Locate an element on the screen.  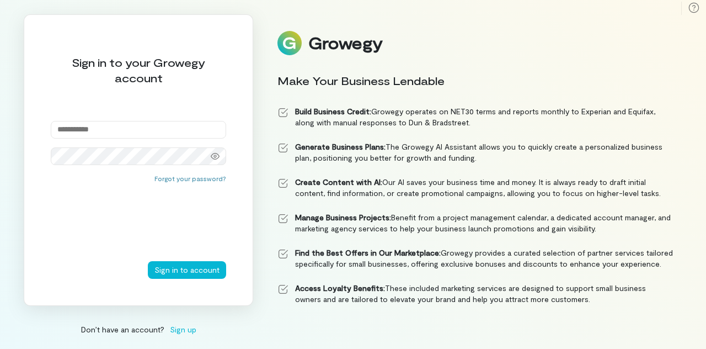
li: The Growegy AI Assistant allows you to quickly create a personalized business plan, positioning y... is located at coordinates (475, 152).